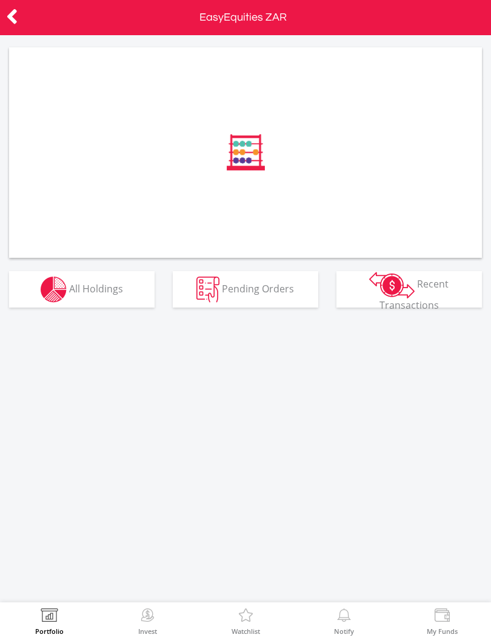 The height and width of the screenshot is (643, 491). I want to click on button: All Holdings, so click(82, 289).